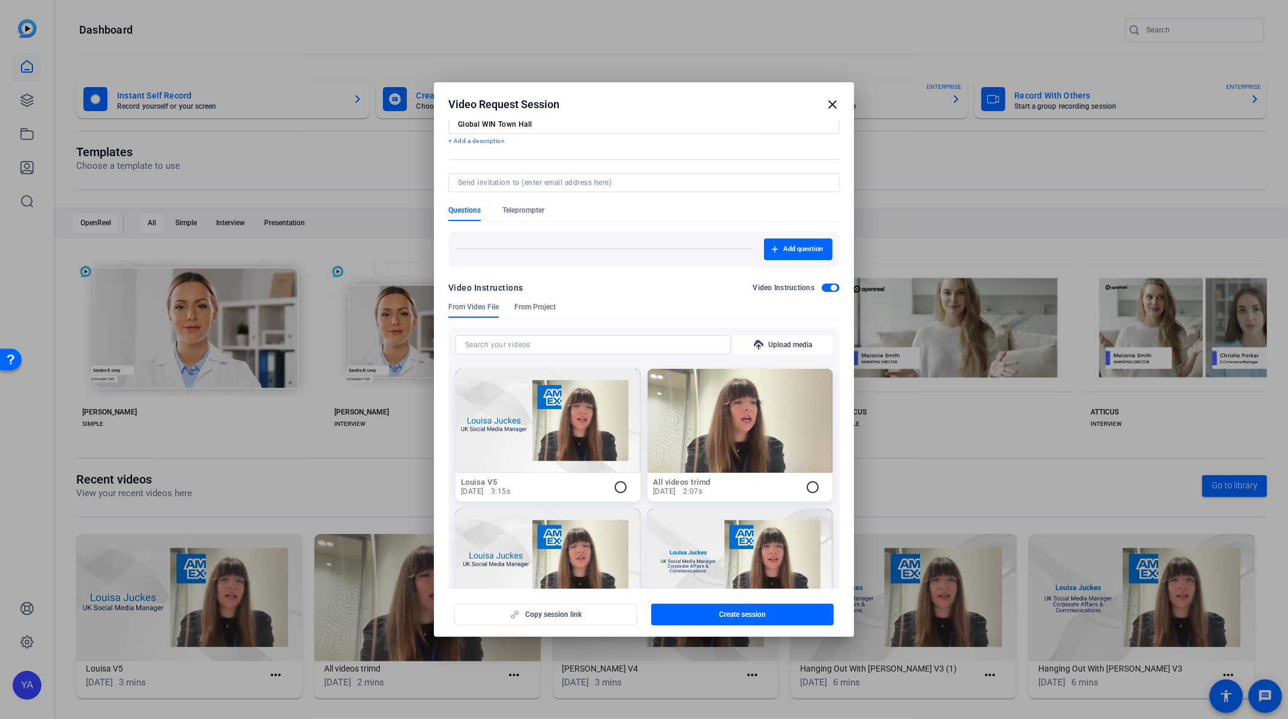 The image size is (1288, 719). Describe the element at coordinates (644, 124) in the screenshot. I see `input: Enter Session Name` at that location.